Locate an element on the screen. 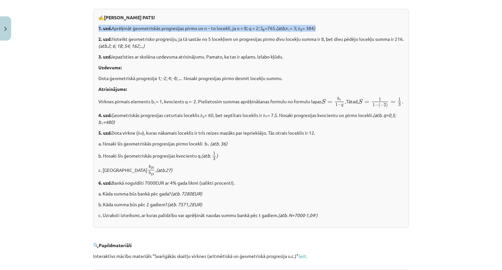 The image size is (502, 270). p: c. Uzraksti izteiksmi, ar kuras palīdzību var aprēķināt naudas summu bankā pēc t gadiem. is located at coordinates (251, 215).